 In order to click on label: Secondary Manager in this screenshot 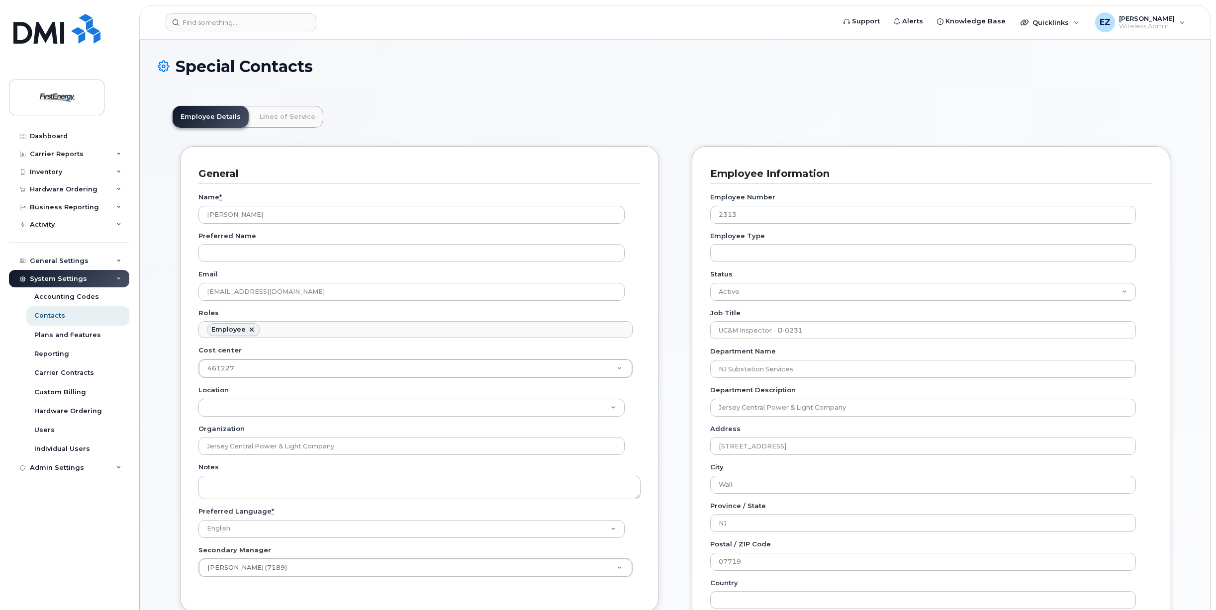, I will do `click(235, 550)`.